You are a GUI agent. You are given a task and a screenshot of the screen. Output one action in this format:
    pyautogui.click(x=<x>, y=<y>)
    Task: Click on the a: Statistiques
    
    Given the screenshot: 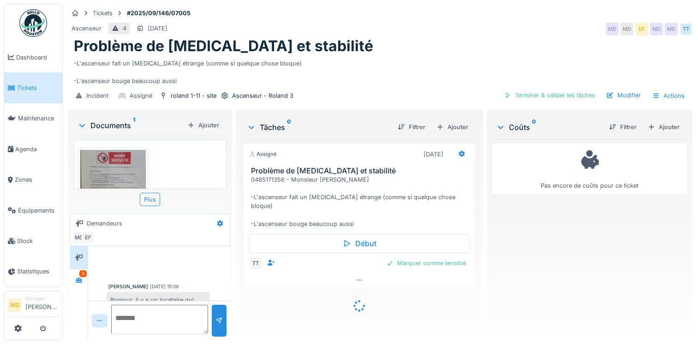 What is the action you would take?
    pyautogui.click(x=33, y=272)
    